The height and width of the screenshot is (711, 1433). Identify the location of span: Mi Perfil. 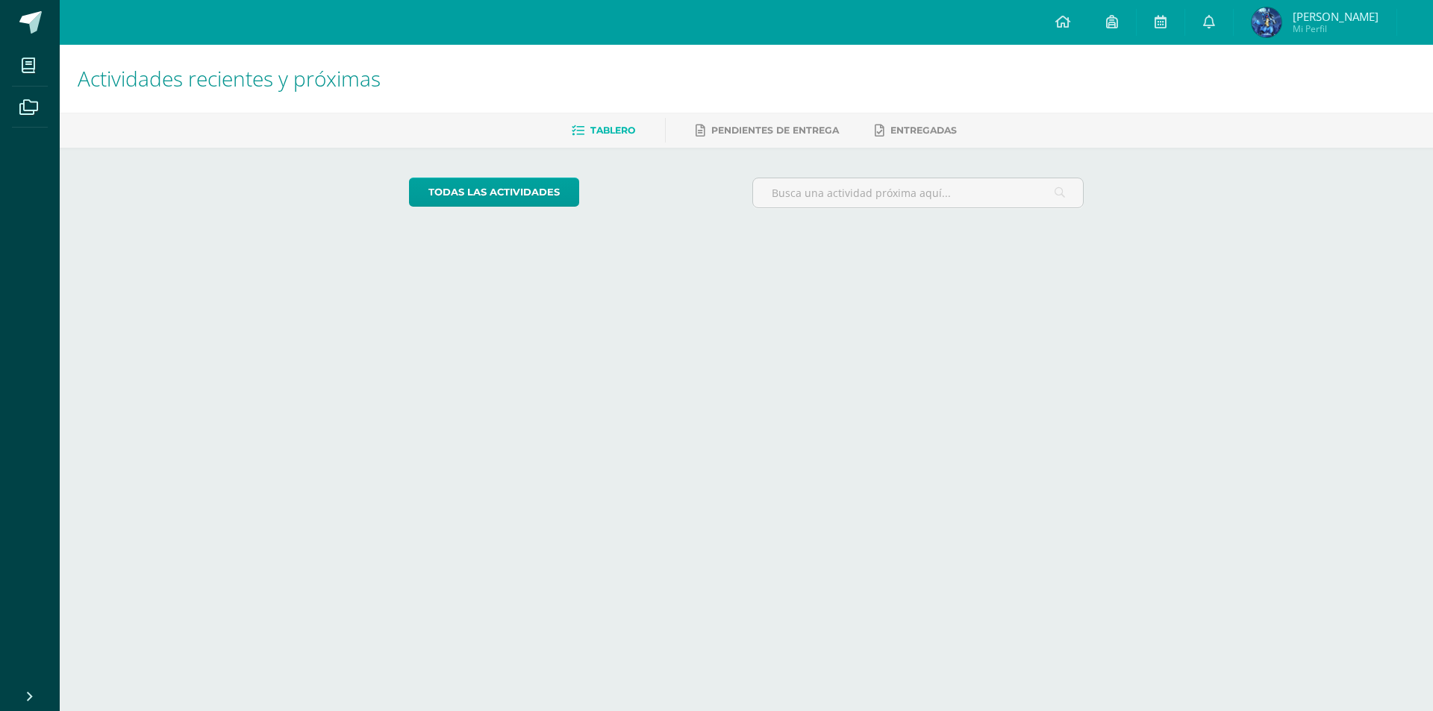
(1336, 28).